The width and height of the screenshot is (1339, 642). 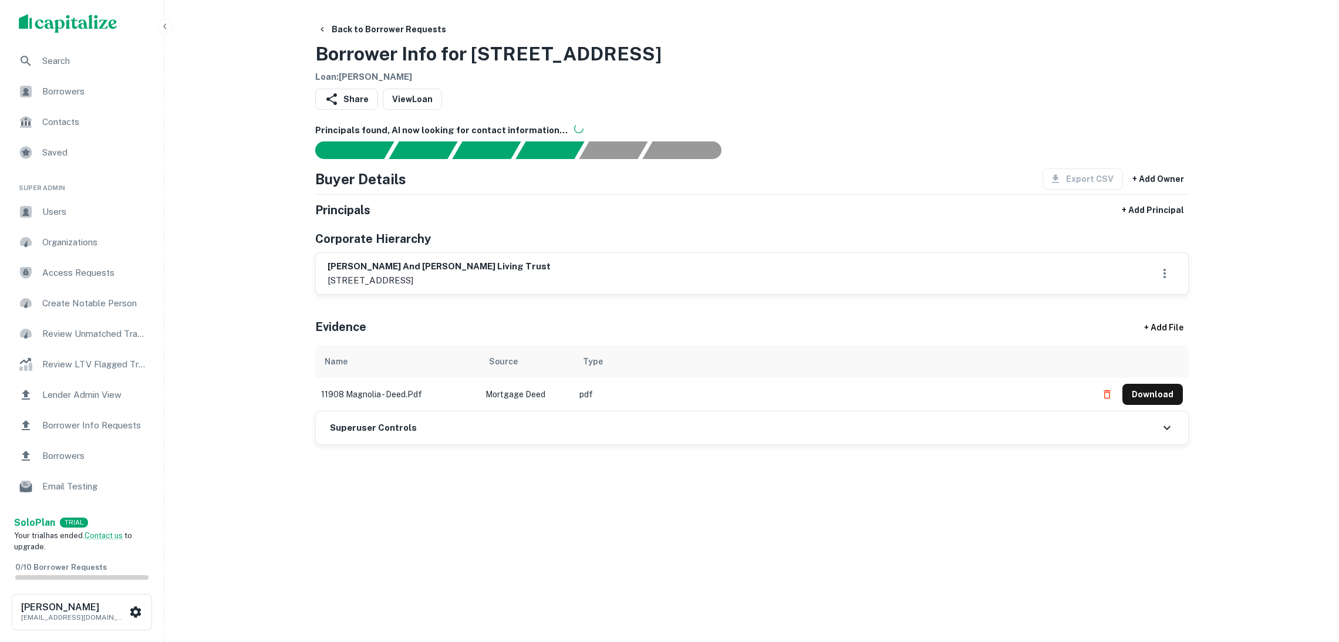 I want to click on td: pdf, so click(x=832, y=394).